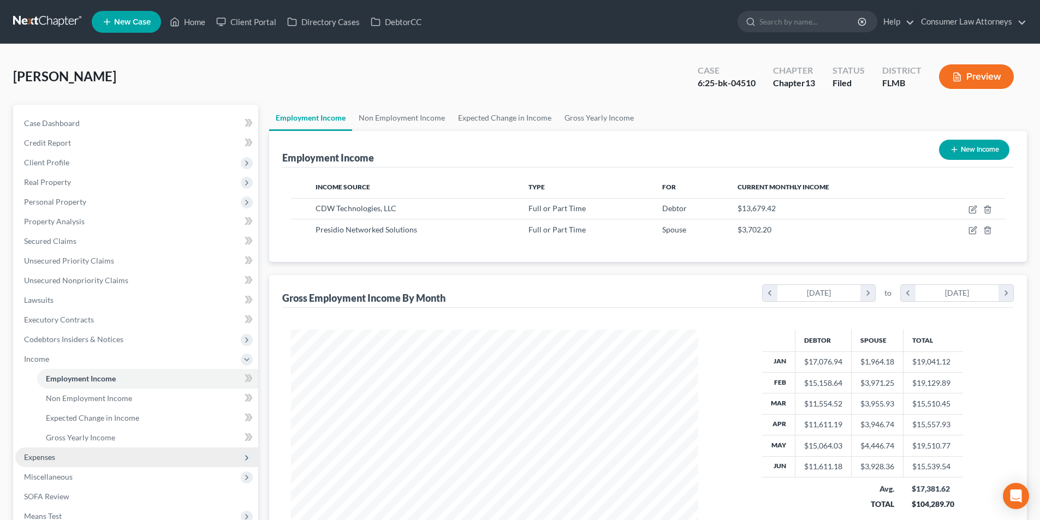 The image size is (1040, 520). What do you see at coordinates (55, 201) in the screenshot?
I see `span: Personal Property` at bounding box center [55, 201].